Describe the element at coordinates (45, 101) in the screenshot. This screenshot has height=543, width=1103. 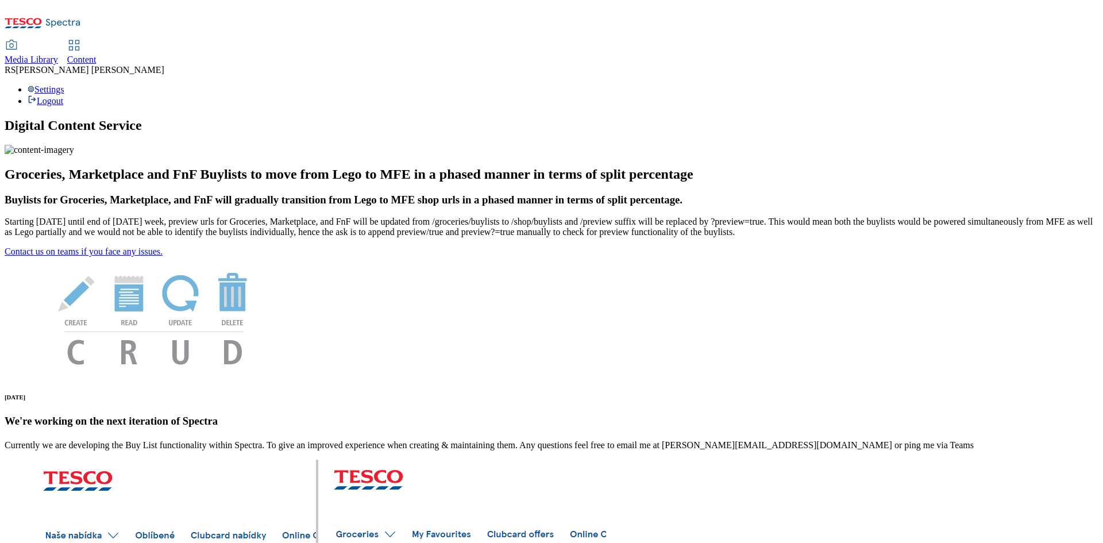
I see `a: Logout` at that location.